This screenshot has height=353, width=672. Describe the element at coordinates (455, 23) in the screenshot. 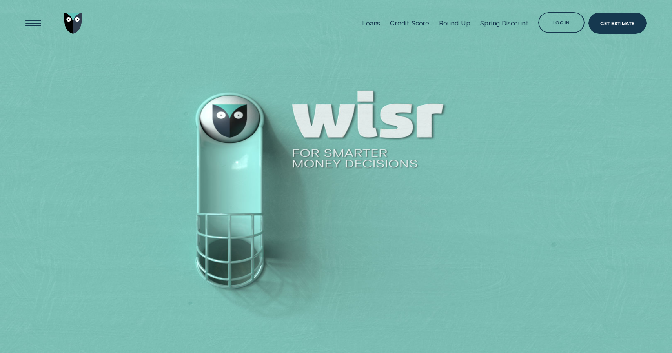

I see `div: Round Up` at that location.